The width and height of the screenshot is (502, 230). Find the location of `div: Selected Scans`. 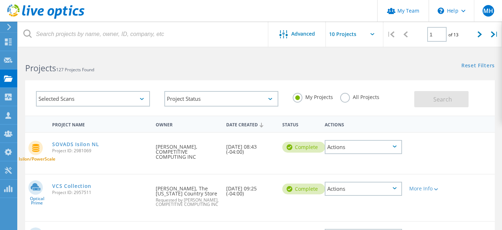

div: Selected Scans is located at coordinates (93, 98).